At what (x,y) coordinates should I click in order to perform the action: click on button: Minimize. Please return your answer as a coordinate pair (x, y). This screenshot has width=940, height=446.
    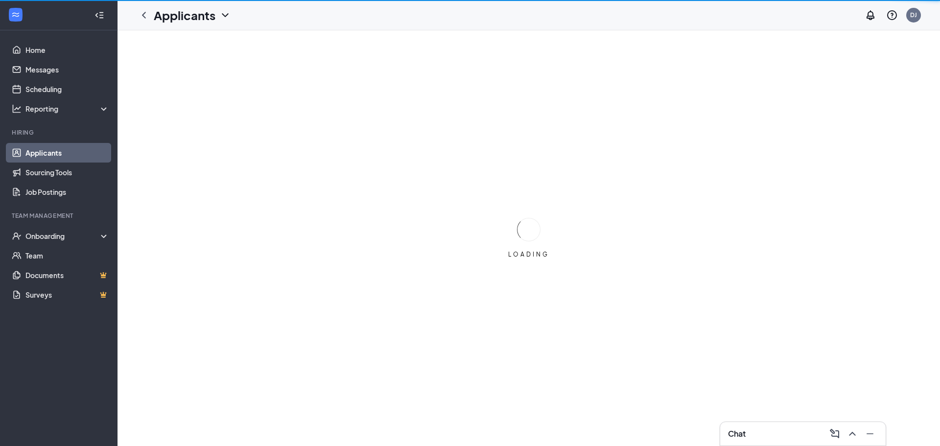
    Looking at the image, I should click on (870, 434).